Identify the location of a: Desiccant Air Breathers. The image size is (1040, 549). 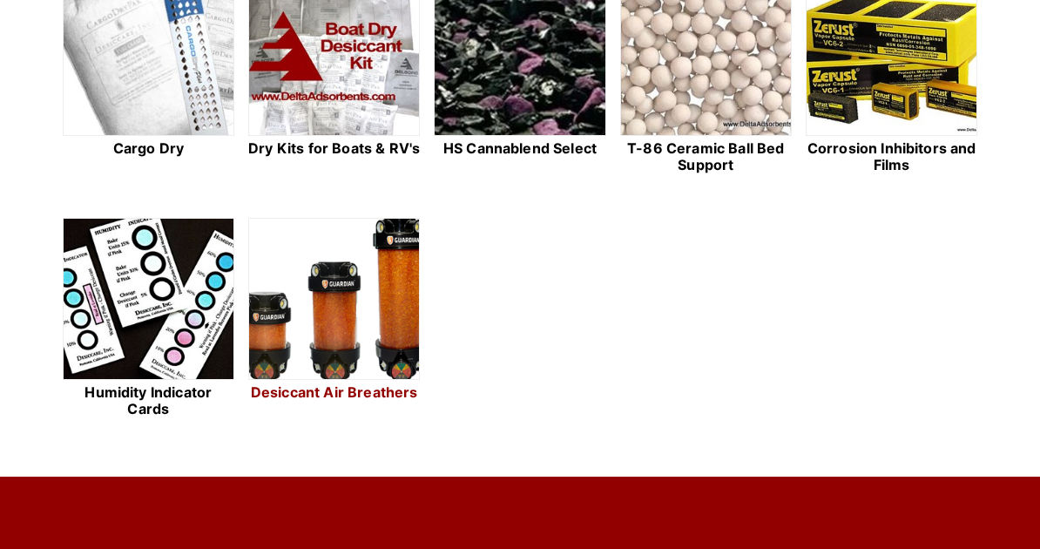
(334, 319).